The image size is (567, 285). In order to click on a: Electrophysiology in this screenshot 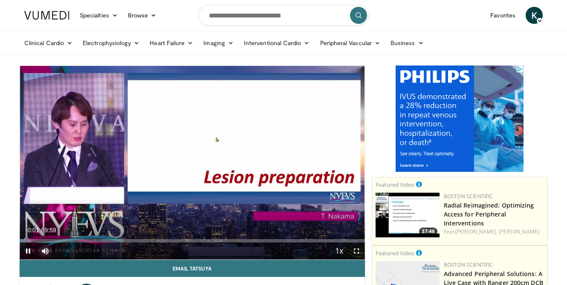, I will do `click(111, 43)`.